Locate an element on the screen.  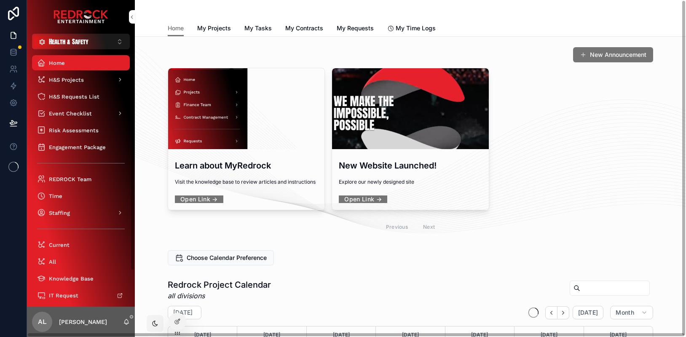
a: H&S Requests List is located at coordinates (81, 96).